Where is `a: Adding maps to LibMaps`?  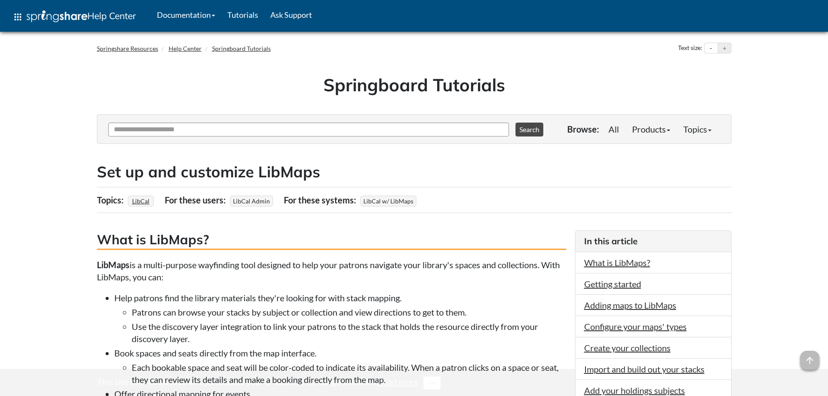 a: Adding maps to LibMaps is located at coordinates (630, 305).